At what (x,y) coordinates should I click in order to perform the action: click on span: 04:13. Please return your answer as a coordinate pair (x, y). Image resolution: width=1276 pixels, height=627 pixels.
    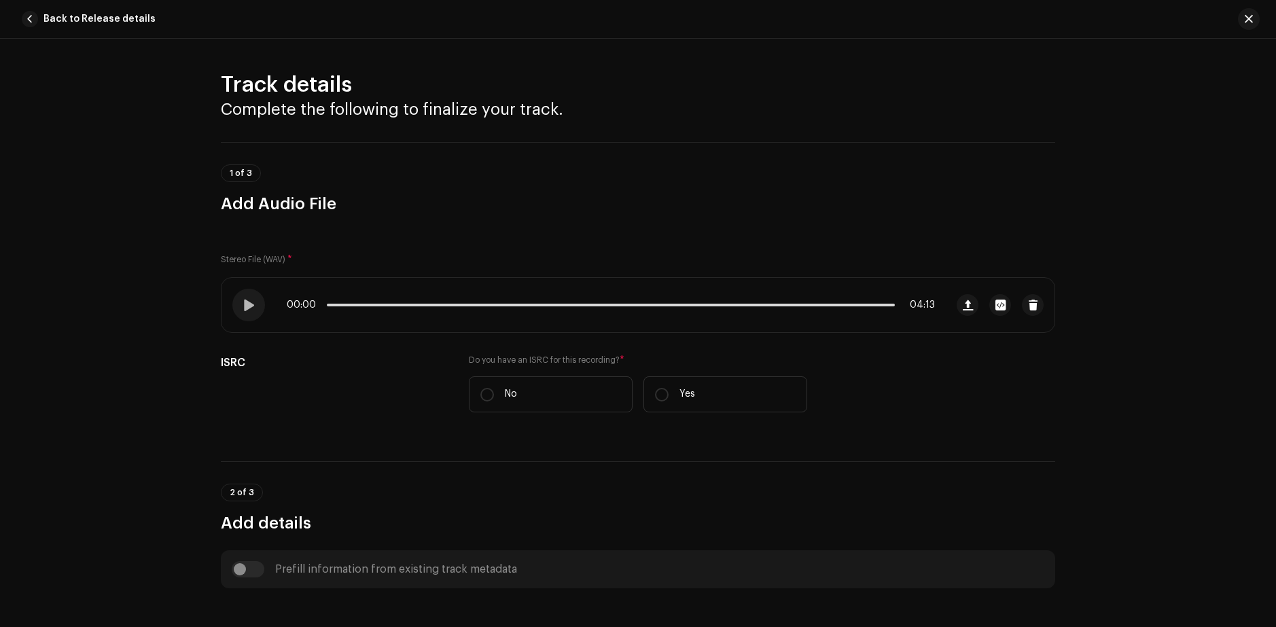
    Looking at the image, I should click on (917, 305).